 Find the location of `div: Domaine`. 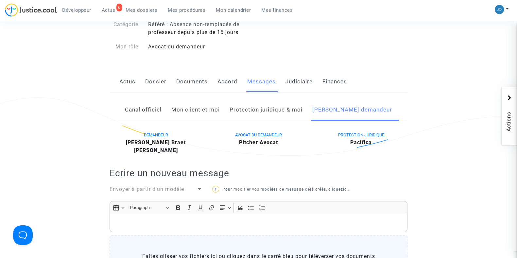

div: Domaine is located at coordinates (42, 41).